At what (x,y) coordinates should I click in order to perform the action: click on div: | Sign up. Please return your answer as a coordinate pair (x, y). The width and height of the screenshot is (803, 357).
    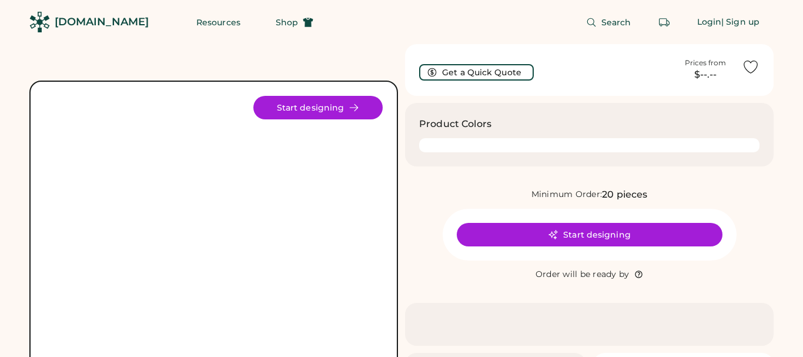
    Looking at the image, I should click on (740, 22).